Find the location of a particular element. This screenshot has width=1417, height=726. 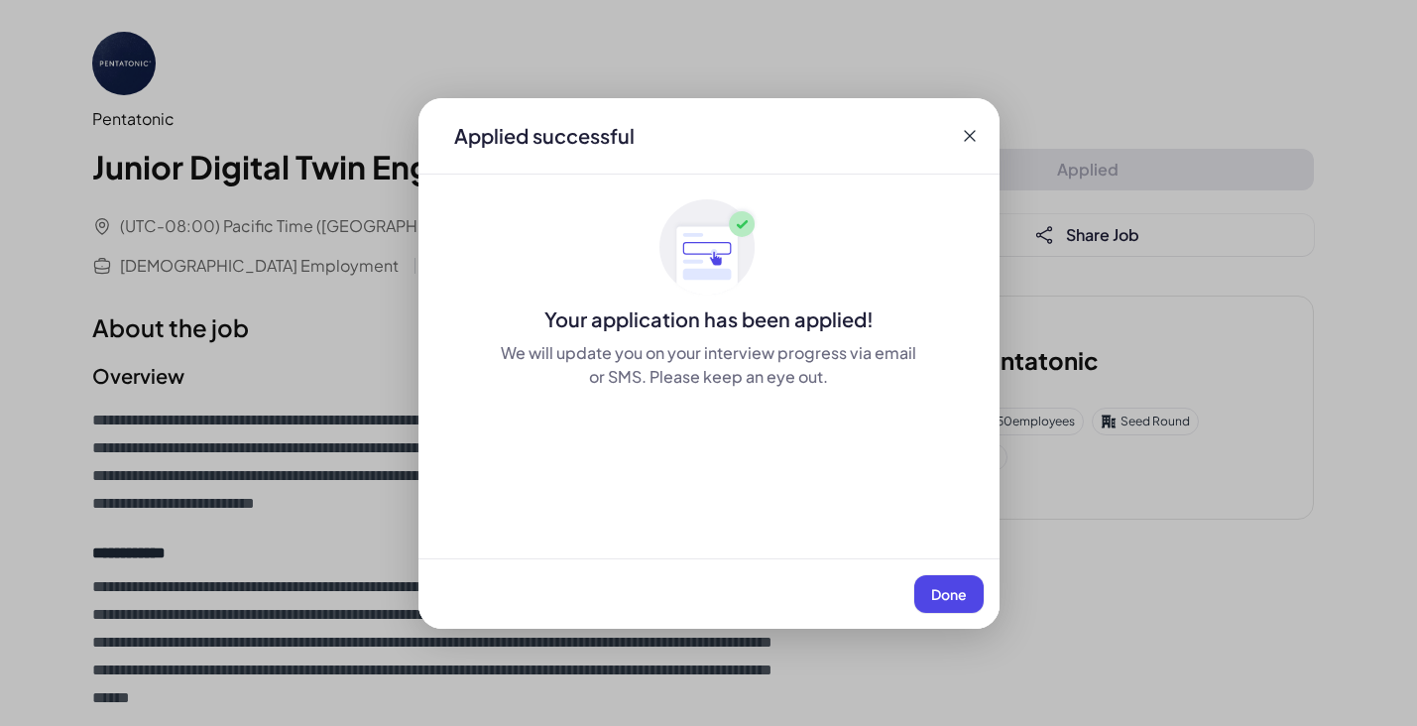

div: Your application has been applied! is located at coordinates (709, 319).